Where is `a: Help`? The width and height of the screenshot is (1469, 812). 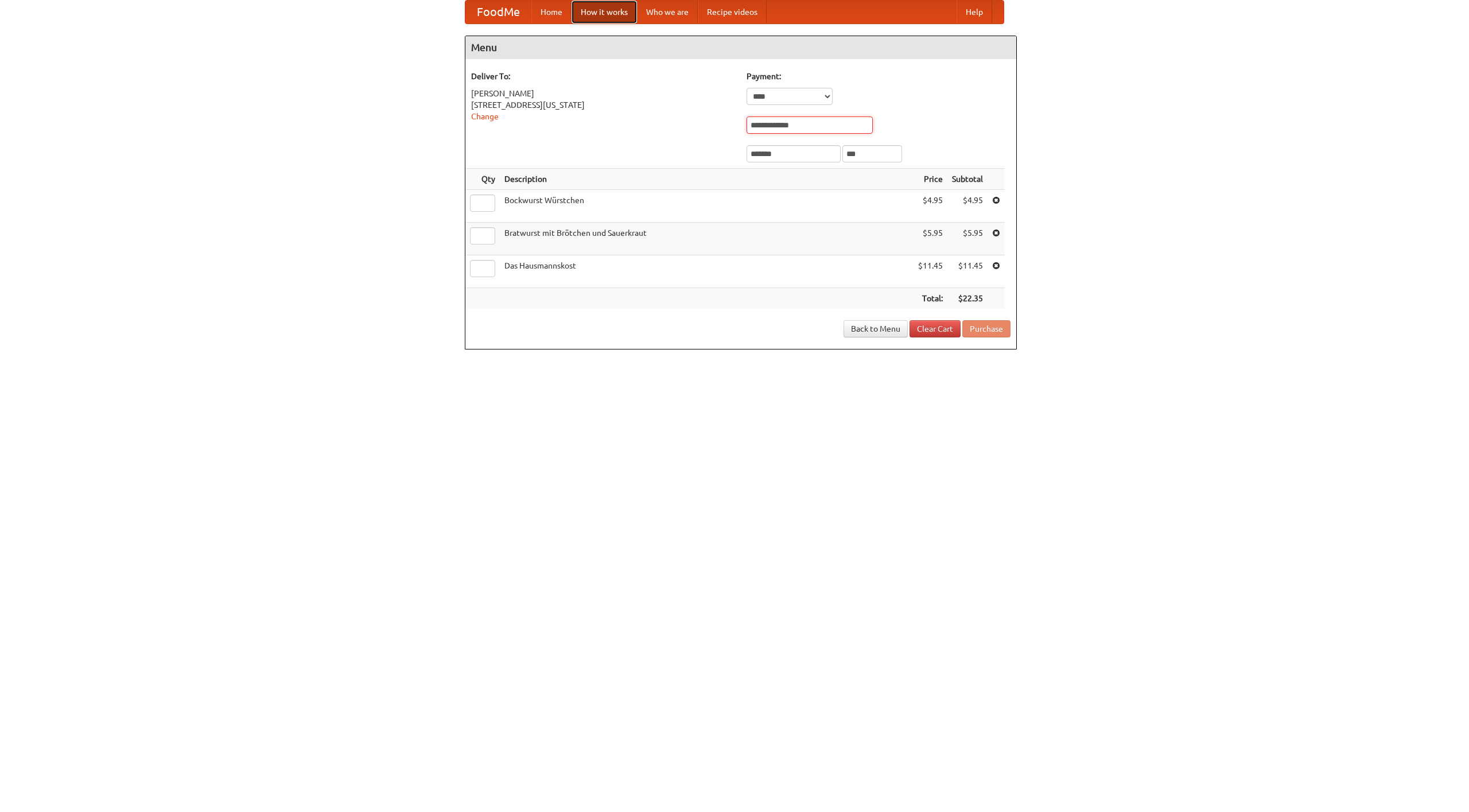
a: Help is located at coordinates (974, 12).